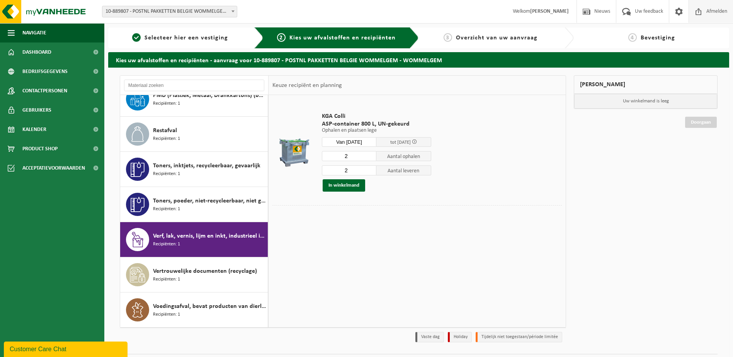  What do you see at coordinates (186, 38) in the screenshot?
I see `span: Selecteer hier een vestiging` at bounding box center [186, 38].